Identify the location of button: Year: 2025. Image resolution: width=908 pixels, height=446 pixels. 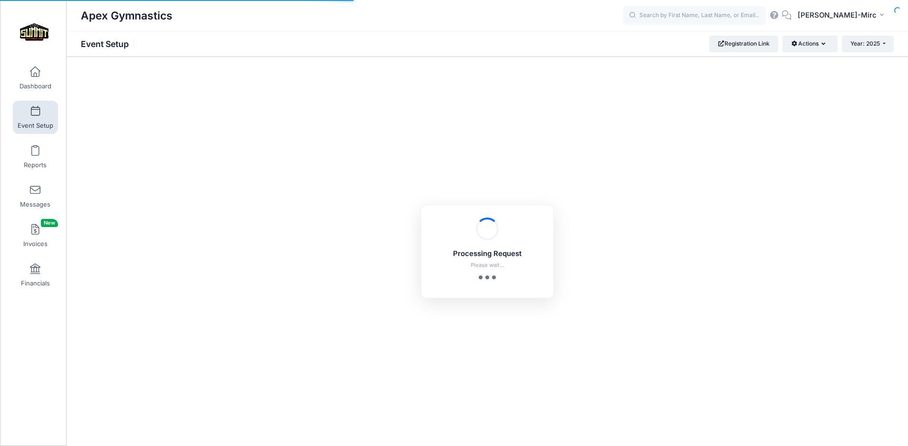
(867, 44).